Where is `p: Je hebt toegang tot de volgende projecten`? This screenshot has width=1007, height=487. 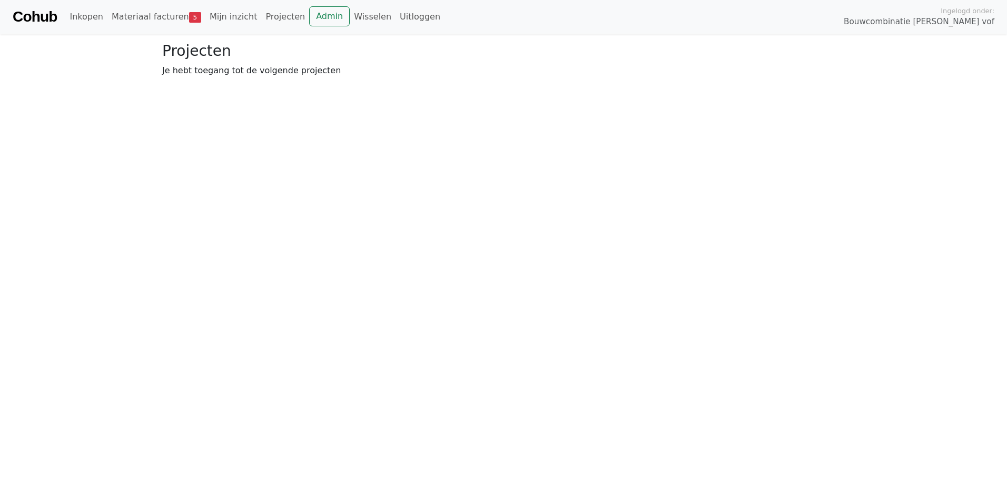
p: Je hebt toegang tot de volgende projecten is located at coordinates (504, 71).